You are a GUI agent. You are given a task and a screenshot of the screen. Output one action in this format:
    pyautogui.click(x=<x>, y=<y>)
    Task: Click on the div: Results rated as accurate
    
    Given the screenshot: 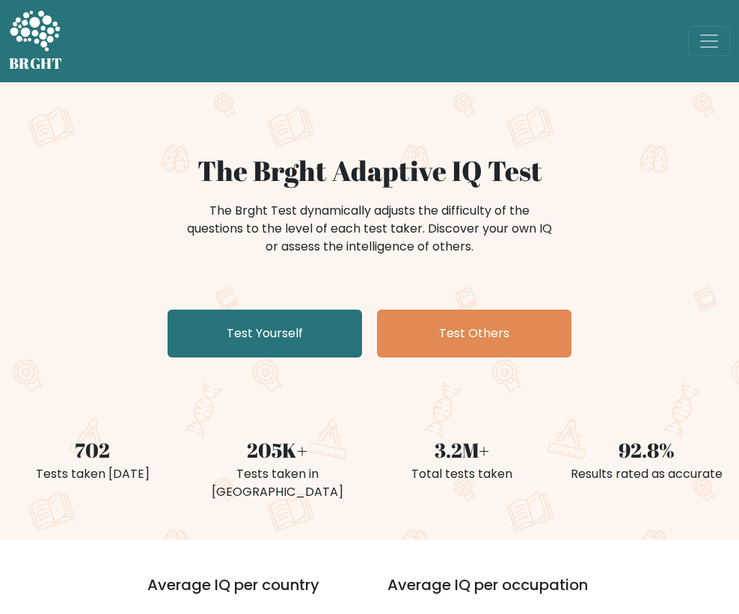 What is the action you would take?
    pyautogui.click(x=646, y=474)
    